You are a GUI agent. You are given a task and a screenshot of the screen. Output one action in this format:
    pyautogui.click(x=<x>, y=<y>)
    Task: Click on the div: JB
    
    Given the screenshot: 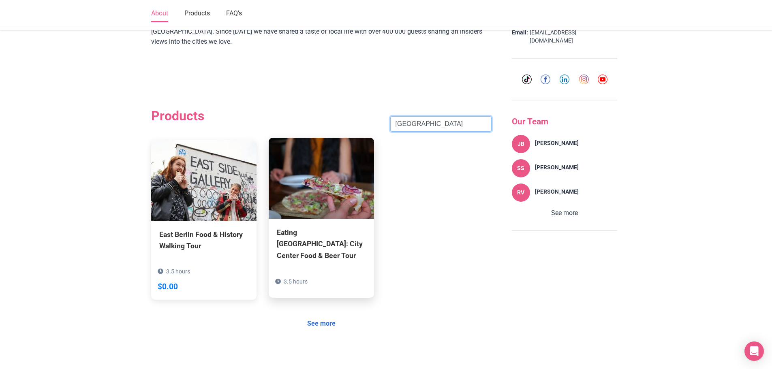 What is the action you would take?
    pyautogui.click(x=521, y=144)
    